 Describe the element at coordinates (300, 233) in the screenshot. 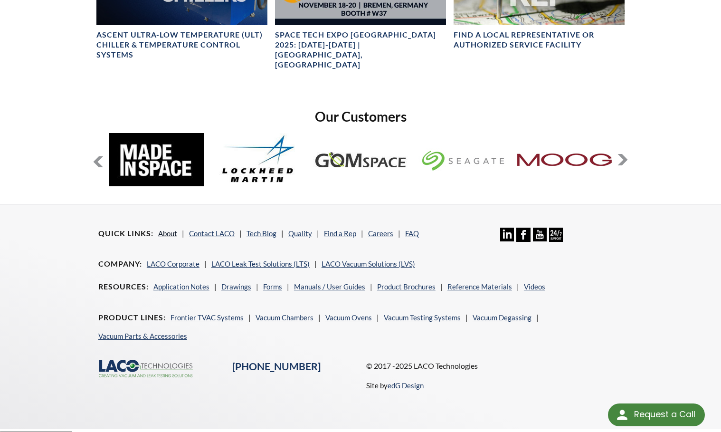

I see `a: Quality` at that location.